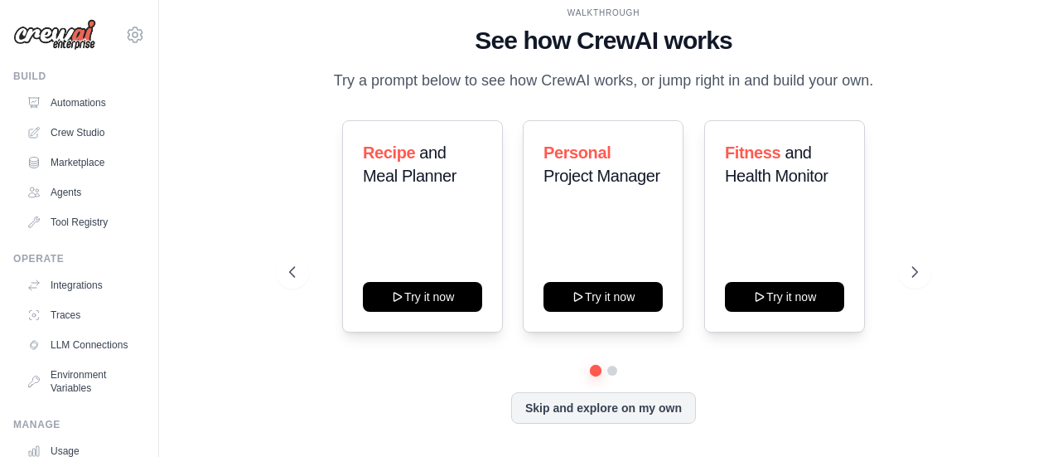 Image resolution: width=1048 pixels, height=457 pixels. I want to click on a: LLM Connections, so click(82, 345).